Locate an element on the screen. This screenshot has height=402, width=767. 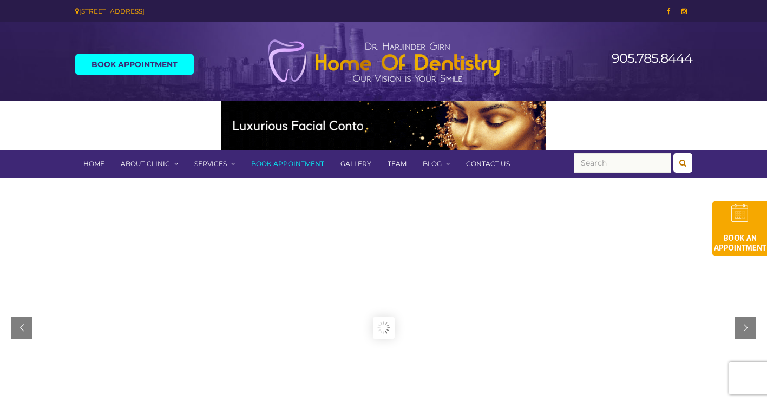
a: Services is located at coordinates (214, 164).